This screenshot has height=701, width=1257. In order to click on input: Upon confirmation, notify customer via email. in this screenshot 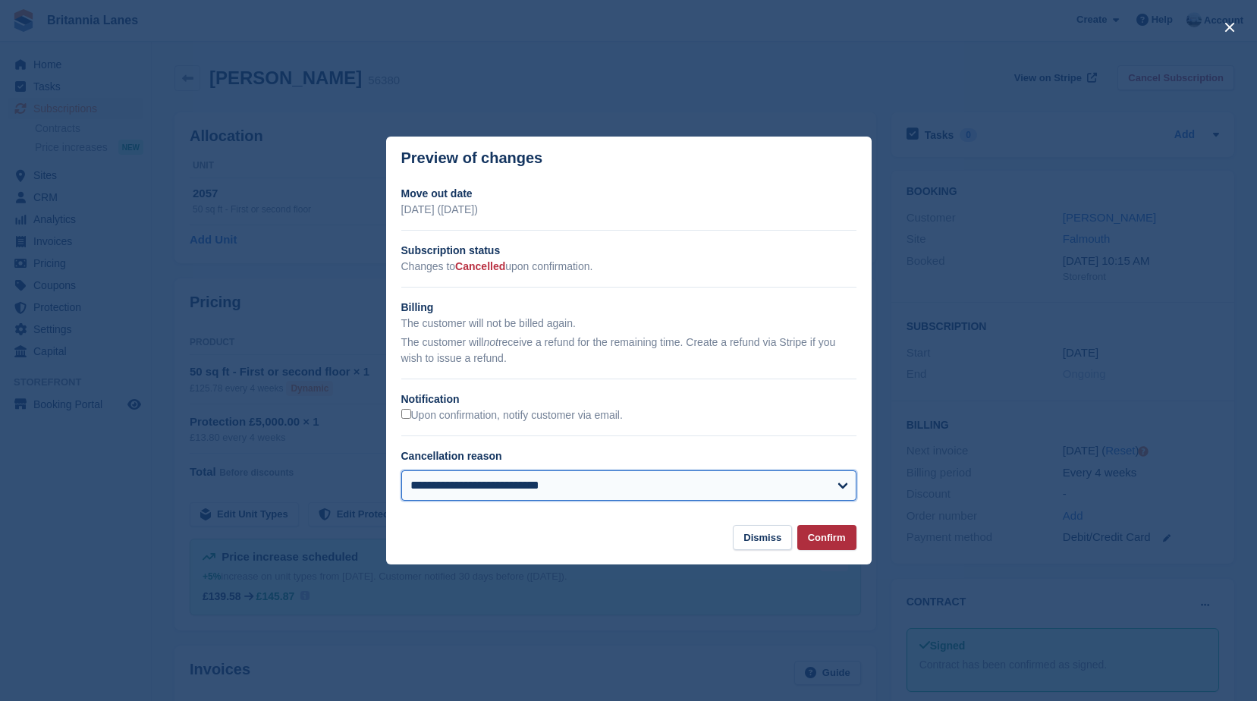, I will do `click(406, 413)`.